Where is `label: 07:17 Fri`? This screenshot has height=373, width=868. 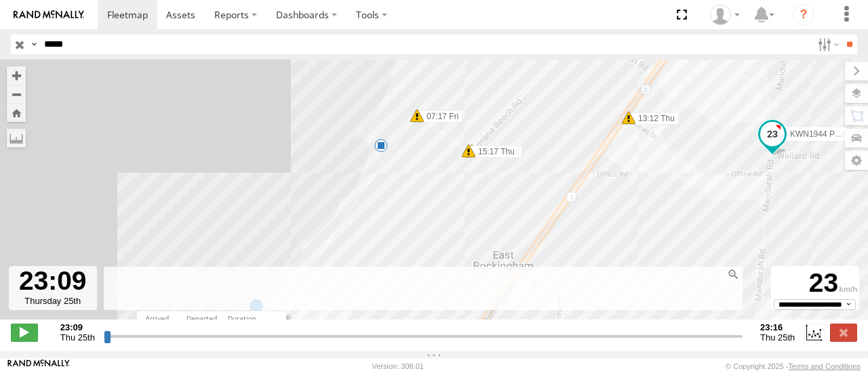 label: 07:17 Fri is located at coordinates (439, 117).